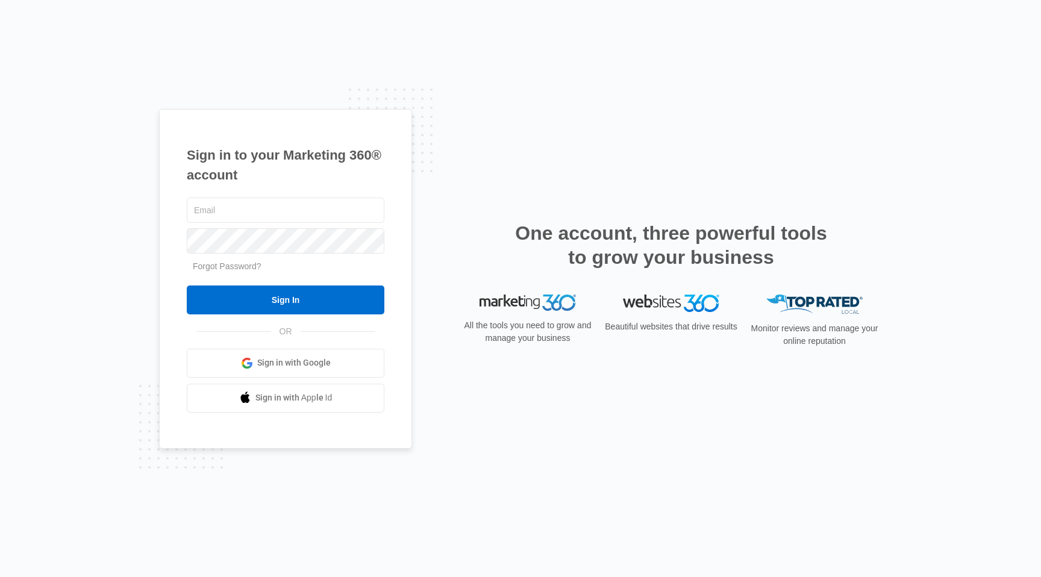  What do you see at coordinates (671, 303) in the screenshot?
I see `img: Websites 360` at bounding box center [671, 303].